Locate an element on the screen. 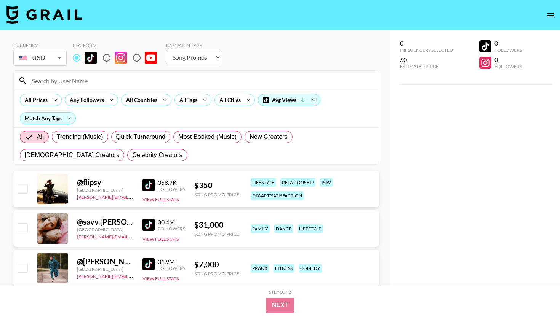 The width and height of the screenshot is (560, 316). div: 31.9M is located at coordinates (171, 262).